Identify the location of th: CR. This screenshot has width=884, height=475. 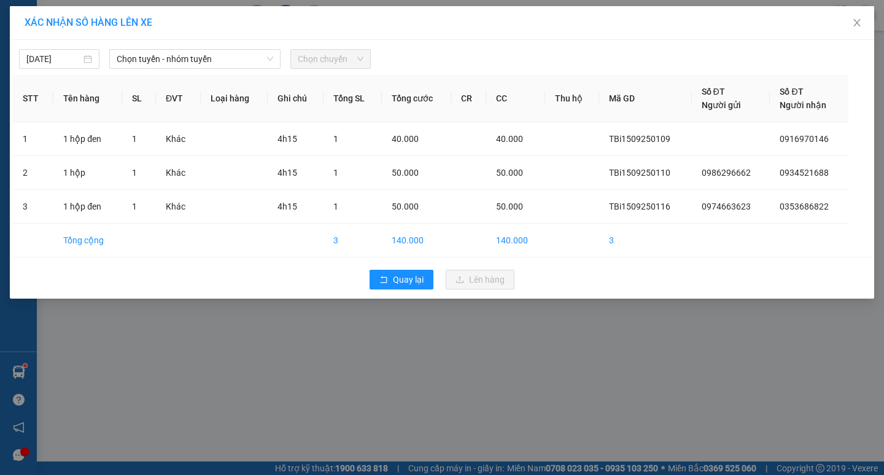
(468, 98).